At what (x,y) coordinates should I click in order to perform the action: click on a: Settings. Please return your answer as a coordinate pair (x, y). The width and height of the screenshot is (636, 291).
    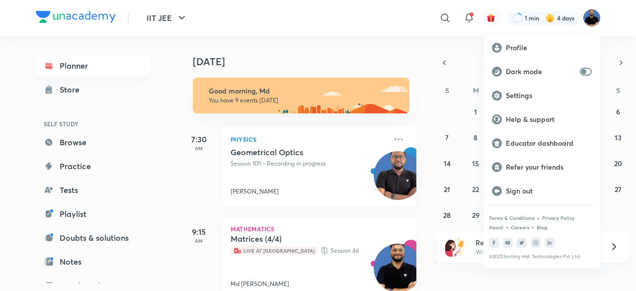
    Looking at the image, I should click on (542, 95).